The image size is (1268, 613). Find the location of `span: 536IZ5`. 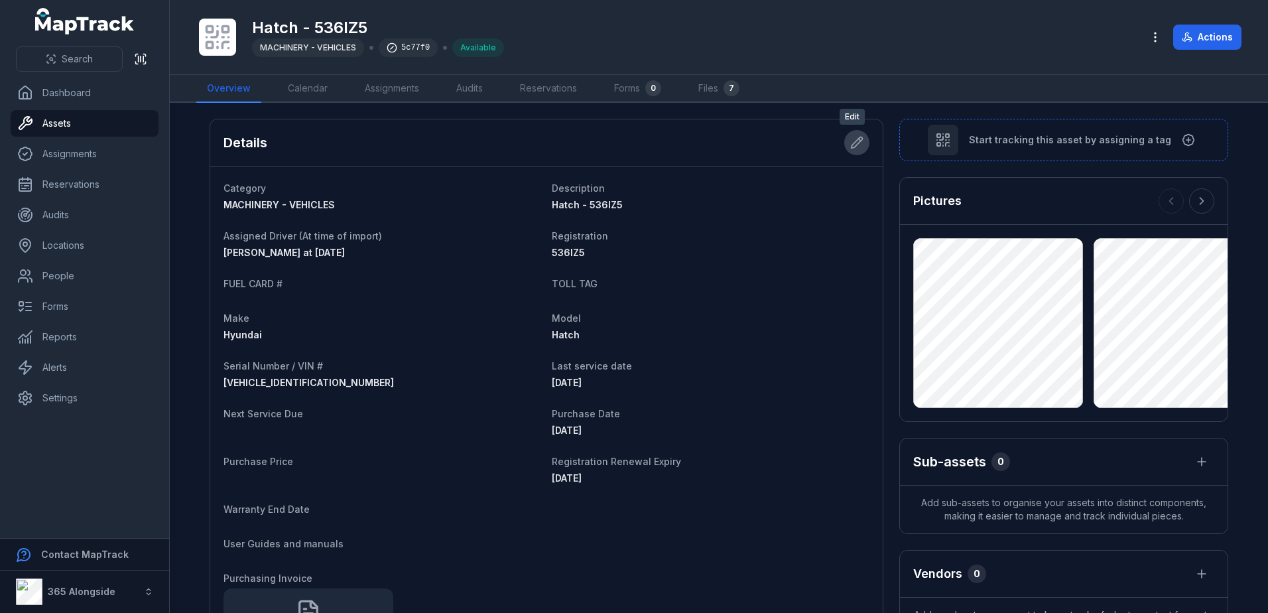

span: 536IZ5 is located at coordinates (568, 252).